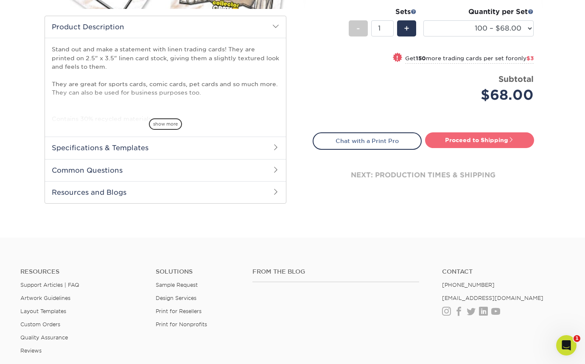 This screenshot has width=585, height=364. Describe the element at coordinates (50, 285) in the screenshot. I see `a: Support Articles | FAQ` at that location.